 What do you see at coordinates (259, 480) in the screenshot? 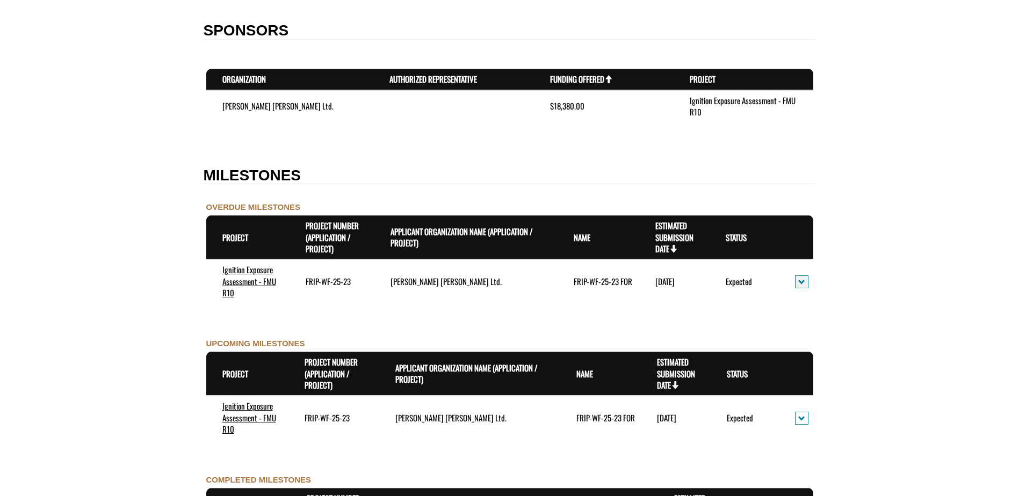
I see `label: COMPLETED MILESTONES` at bounding box center [259, 480].